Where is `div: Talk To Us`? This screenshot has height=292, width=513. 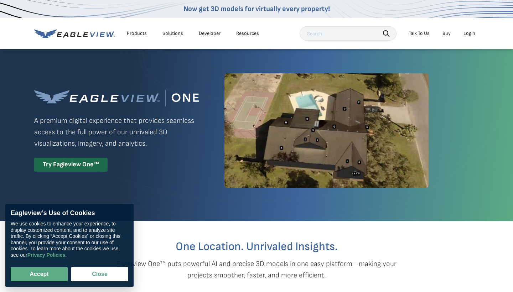
div: Talk To Us is located at coordinates (419, 34).